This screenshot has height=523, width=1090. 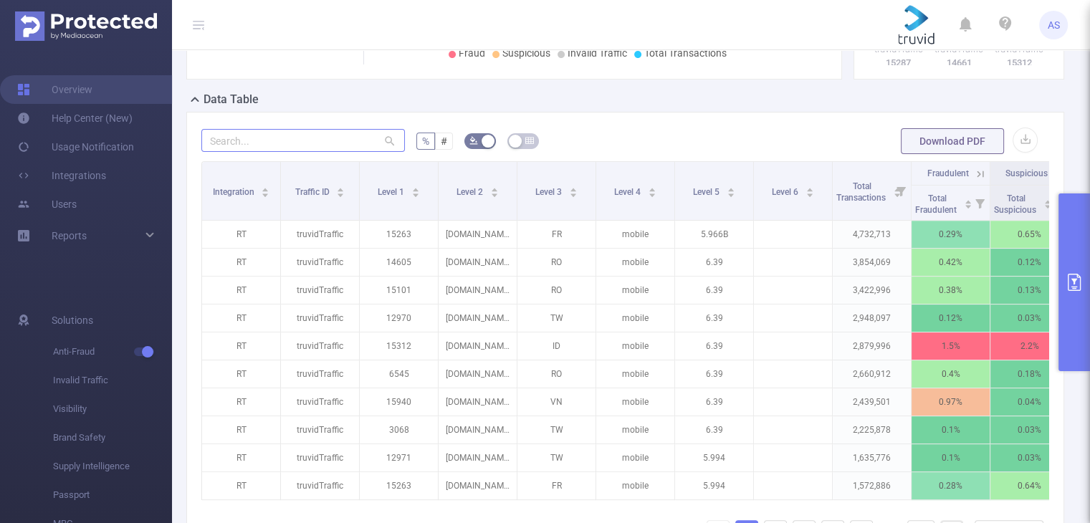 What do you see at coordinates (556, 234) in the screenshot?
I see `p: FR` at bounding box center [556, 234].